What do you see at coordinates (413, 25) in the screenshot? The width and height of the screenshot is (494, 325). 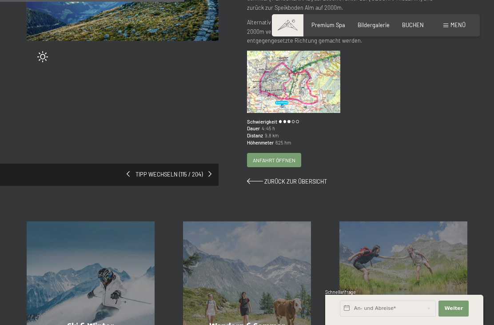 I see `a: BUCHEN` at bounding box center [413, 25].